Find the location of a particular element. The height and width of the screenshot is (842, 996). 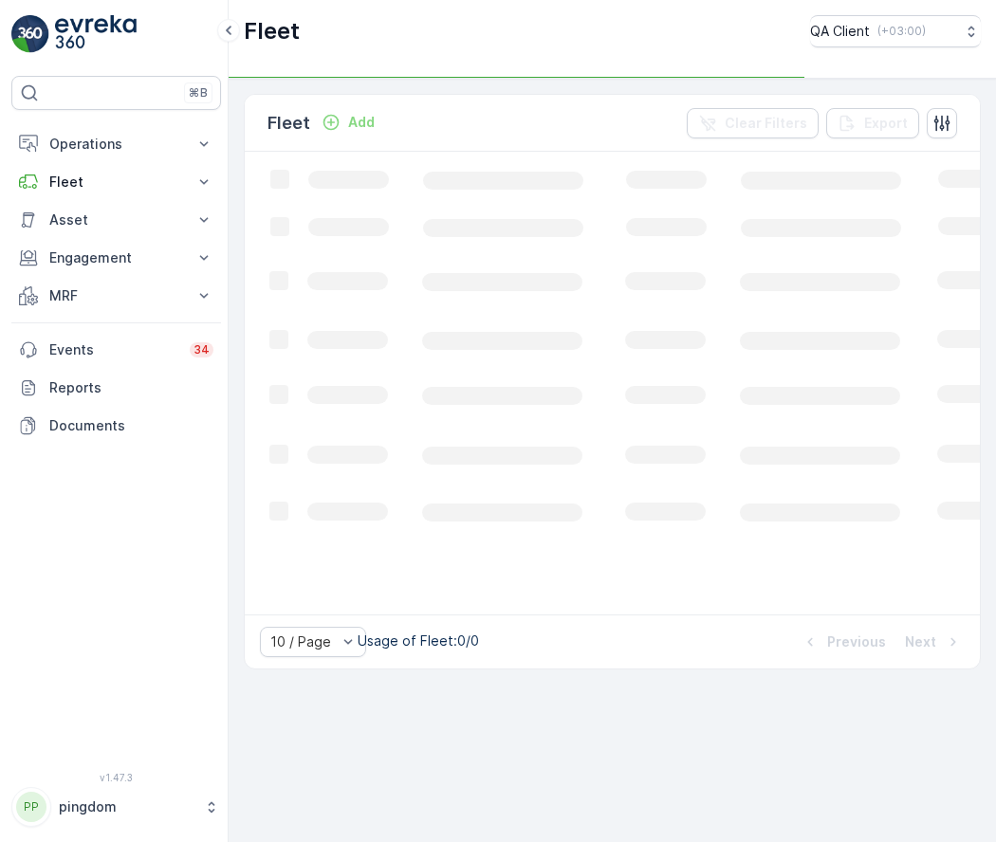

p: Add is located at coordinates (361, 122).